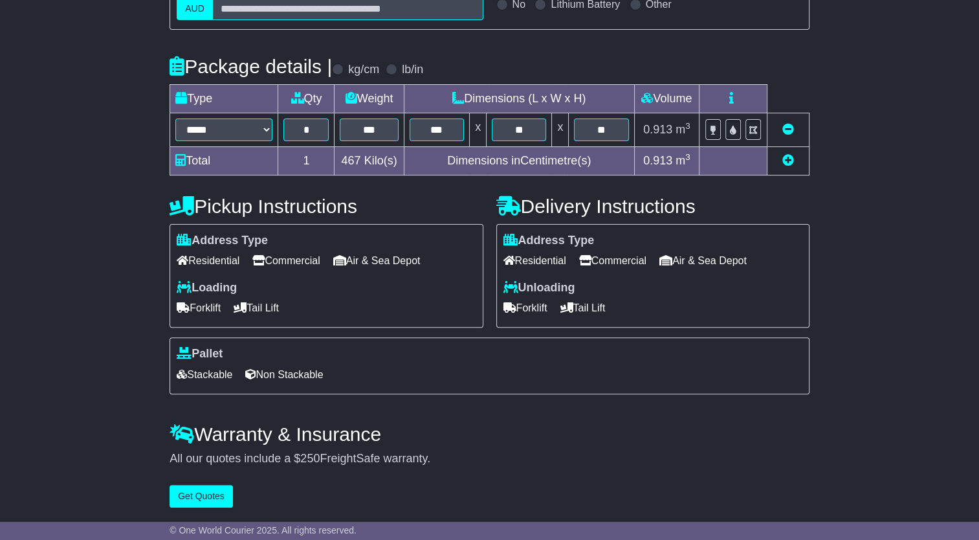  Describe the element at coordinates (306, 160) in the screenshot. I see `td: 1` at that location.